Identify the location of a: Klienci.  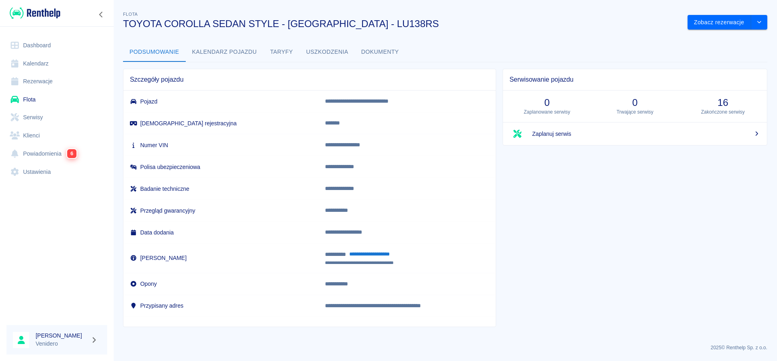
(57, 136).